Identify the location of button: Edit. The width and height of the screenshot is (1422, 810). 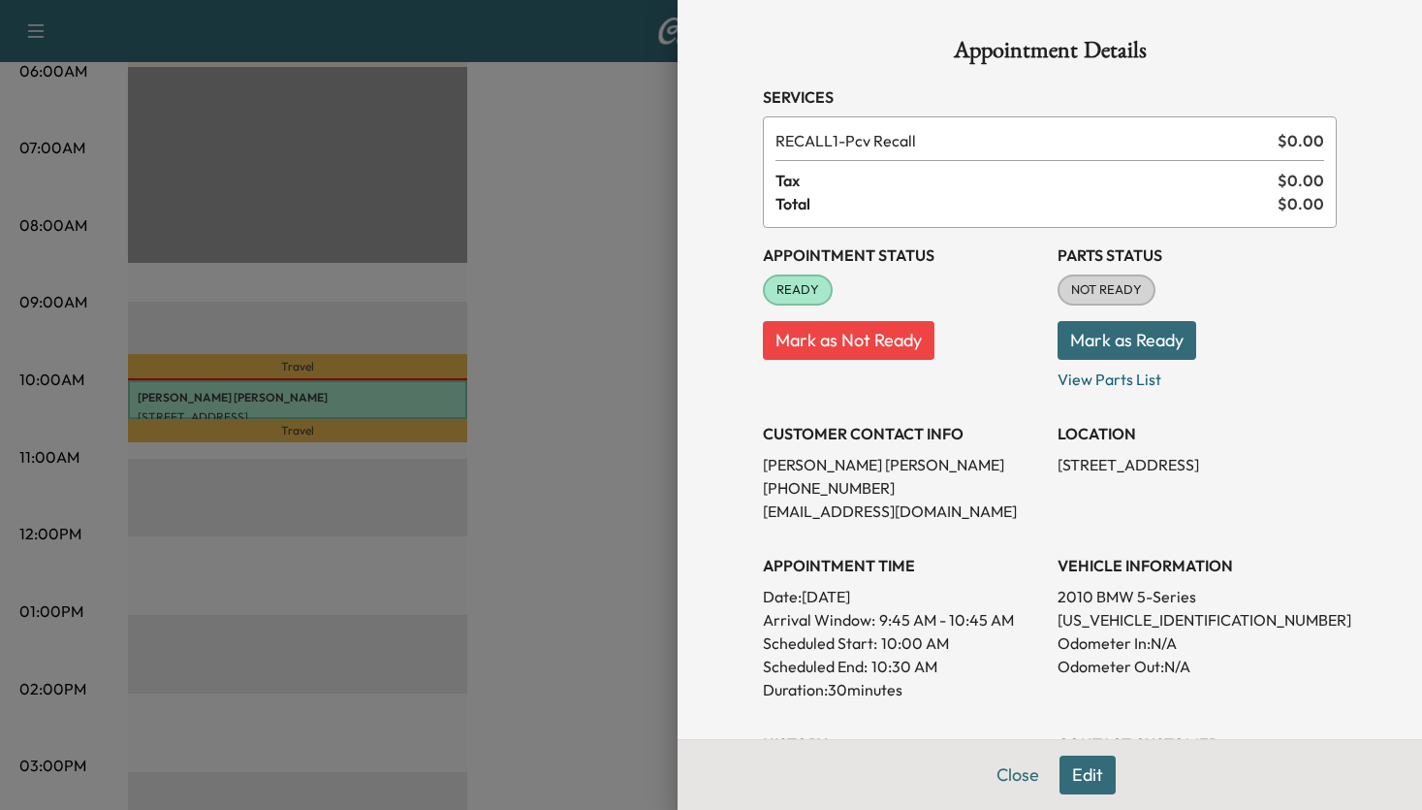
(1088, 775).